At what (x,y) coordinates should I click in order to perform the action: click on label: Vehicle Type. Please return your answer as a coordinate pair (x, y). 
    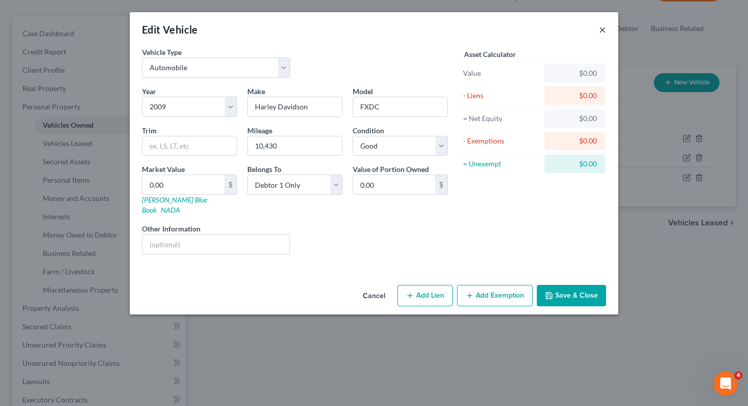
    Looking at the image, I should click on (162, 52).